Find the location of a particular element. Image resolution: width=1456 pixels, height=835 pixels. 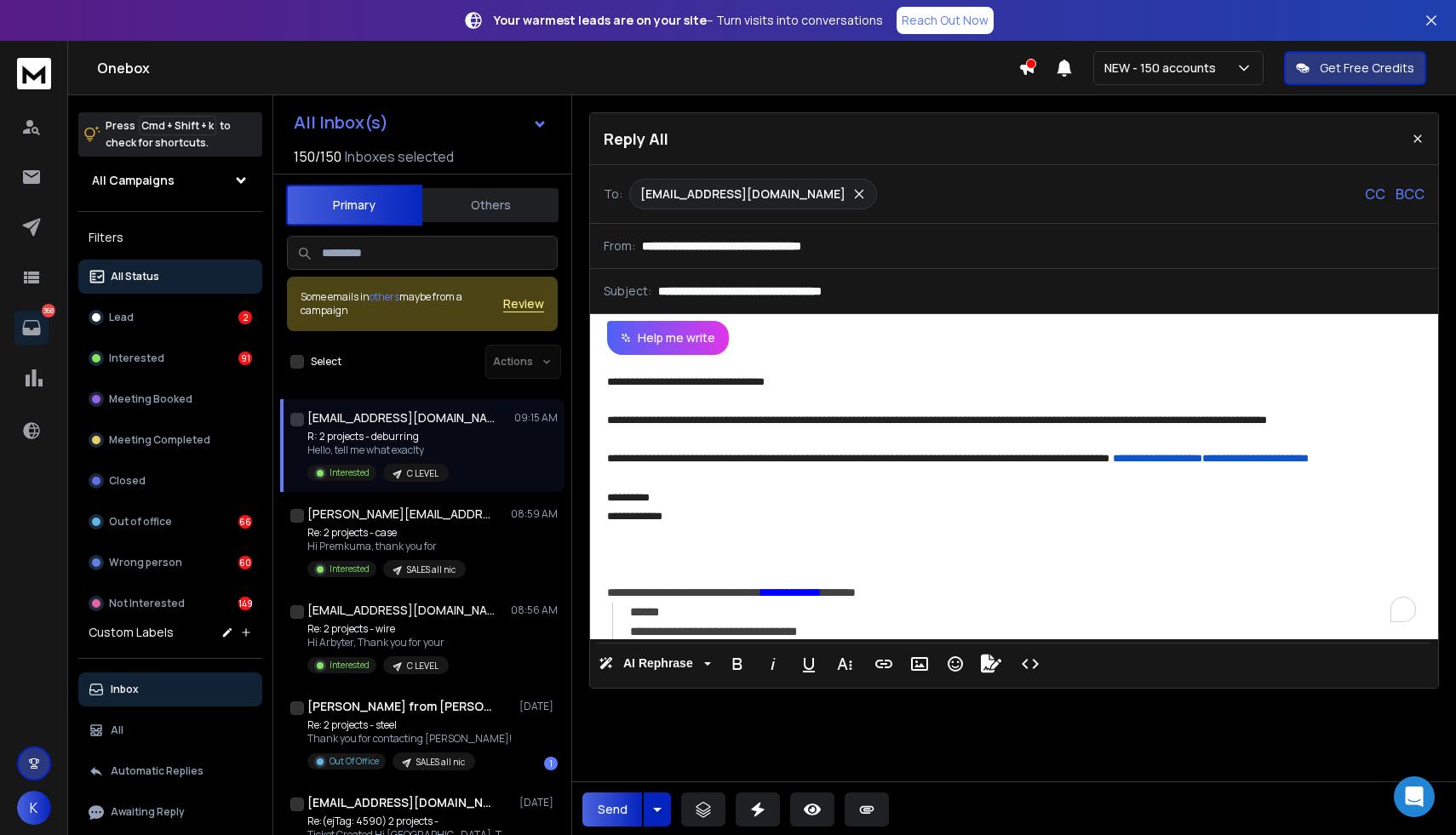

p: Subject: is located at coordinates (628, 292).